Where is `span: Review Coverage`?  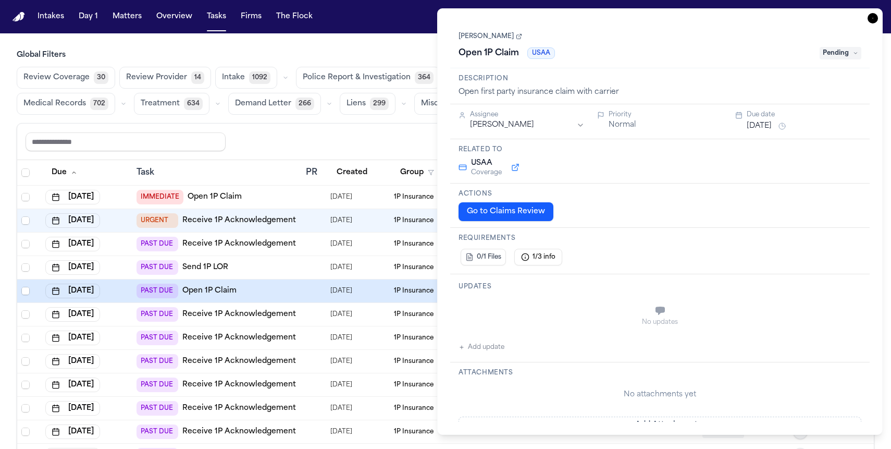 span: Review Coverage is located at coordinates (56, 78).